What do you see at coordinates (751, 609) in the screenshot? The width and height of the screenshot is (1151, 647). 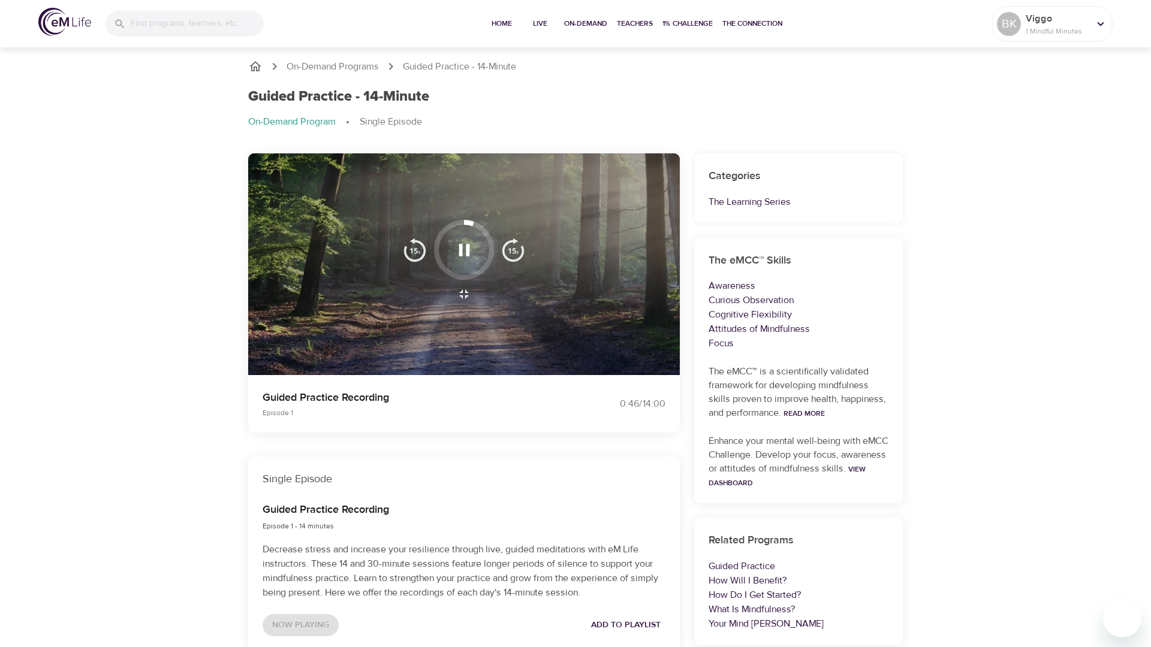 I see `a: What Is Mindfulness?` at bounding box center [751, 609].